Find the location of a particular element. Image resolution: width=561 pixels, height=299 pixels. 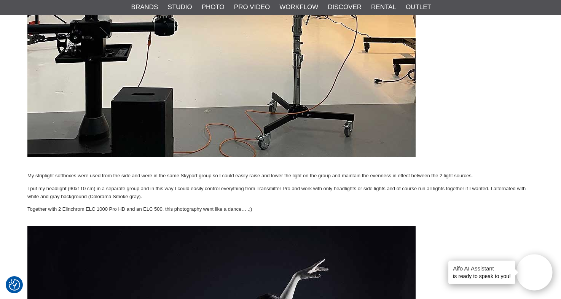

h4: Aifo AI Assistant is located at coordinates (482, 268).